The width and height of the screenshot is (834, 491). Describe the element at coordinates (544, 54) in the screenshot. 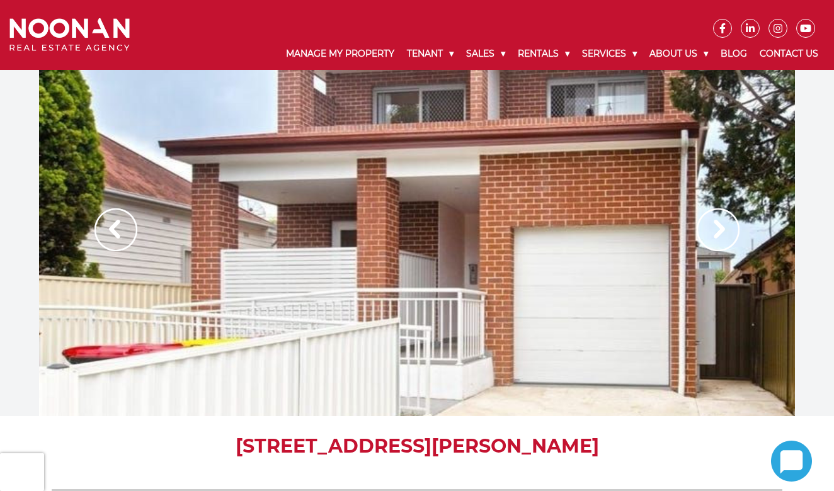

I see `a: Rentals` at that location.